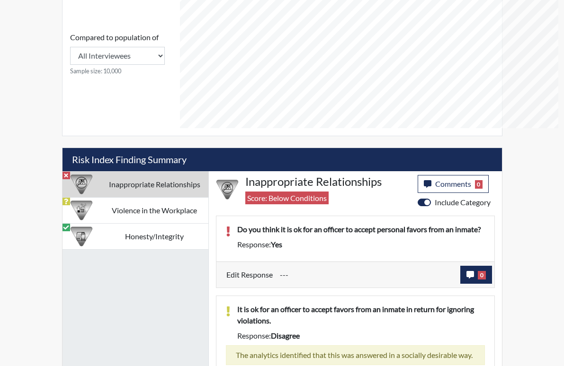 This screenshot has width=564, height=366. Describe the element at coordinates (361, 315) in the screenshot. I see `p: It is ok for an officer to accept favors from an inmate in return for ignoring violations.` at that location.